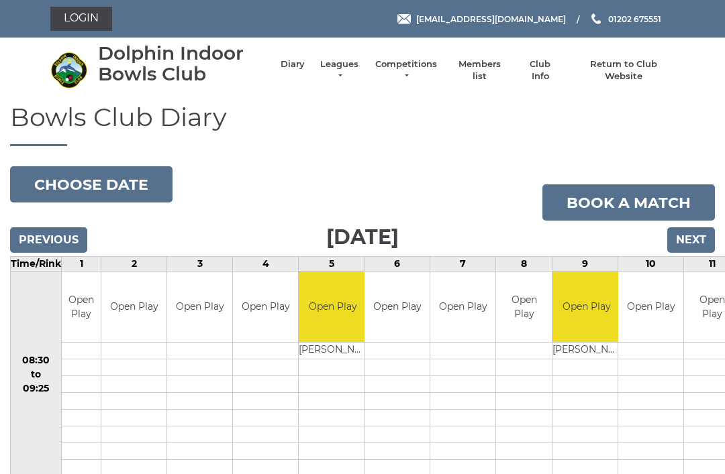  Describe the element at coordinates (266, 264) in the screenshot. I see `td: 4` at that location.